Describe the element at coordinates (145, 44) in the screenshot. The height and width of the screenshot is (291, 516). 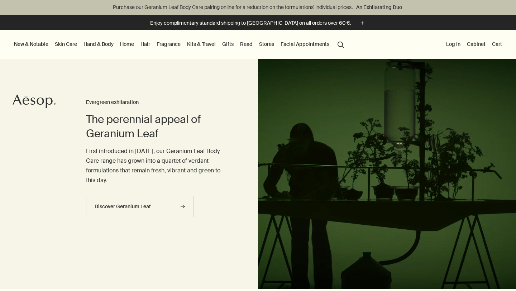
I see `a: Hair` at that location.